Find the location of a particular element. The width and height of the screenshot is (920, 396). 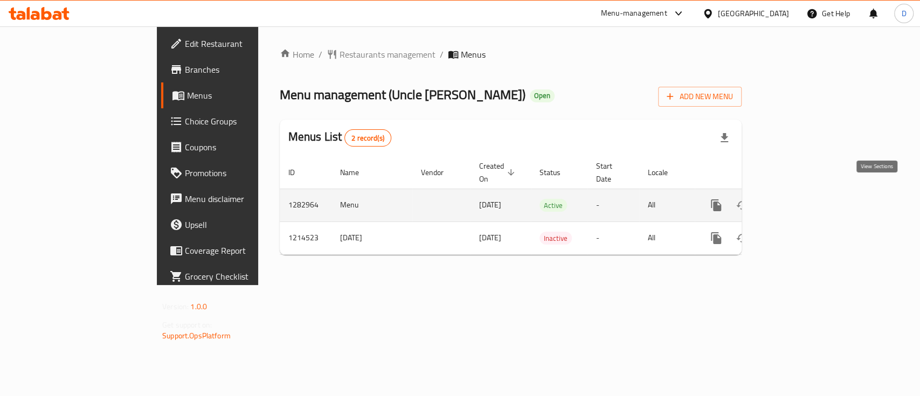

span: Locale is located at coordinates (664, 172).